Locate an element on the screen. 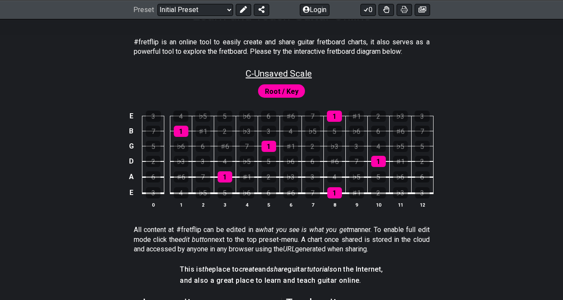  button: Toggle Dexterity for all fretkits is located at coordinates (386, 9).